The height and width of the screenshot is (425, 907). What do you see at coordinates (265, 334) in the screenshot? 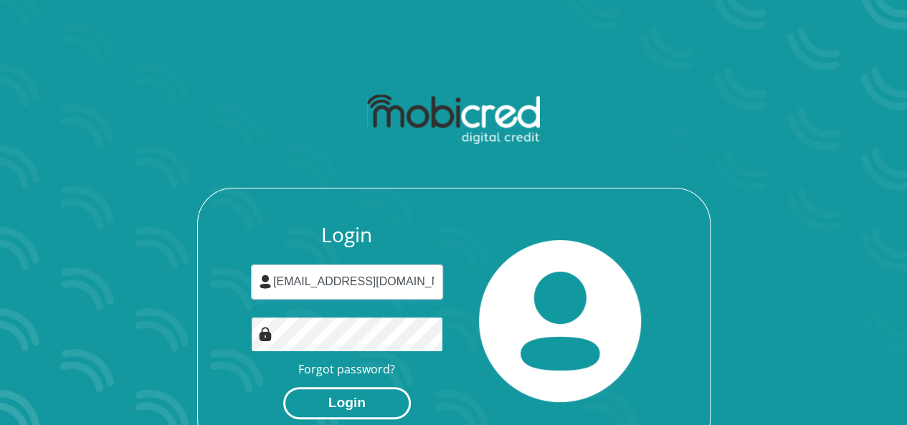
I see `img: Image` at bounding box center [265, 334].